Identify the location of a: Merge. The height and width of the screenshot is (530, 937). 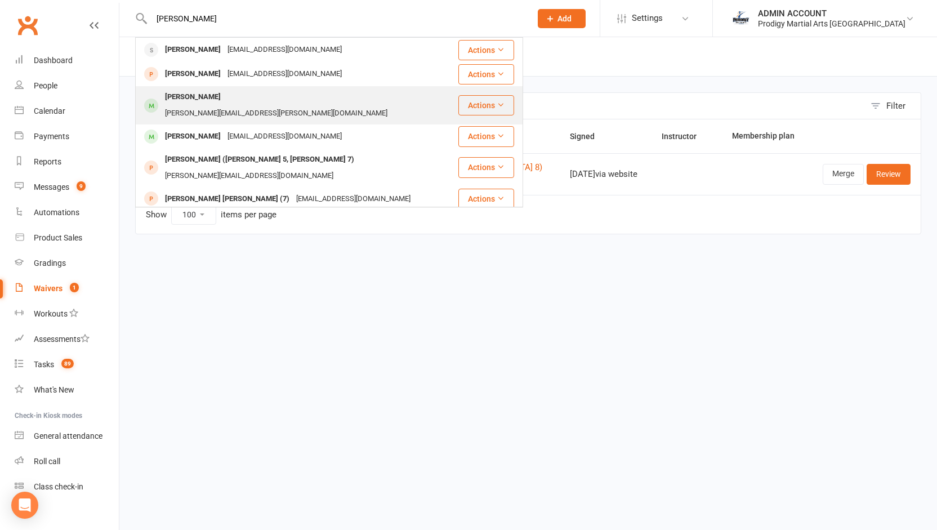
(843, 174).